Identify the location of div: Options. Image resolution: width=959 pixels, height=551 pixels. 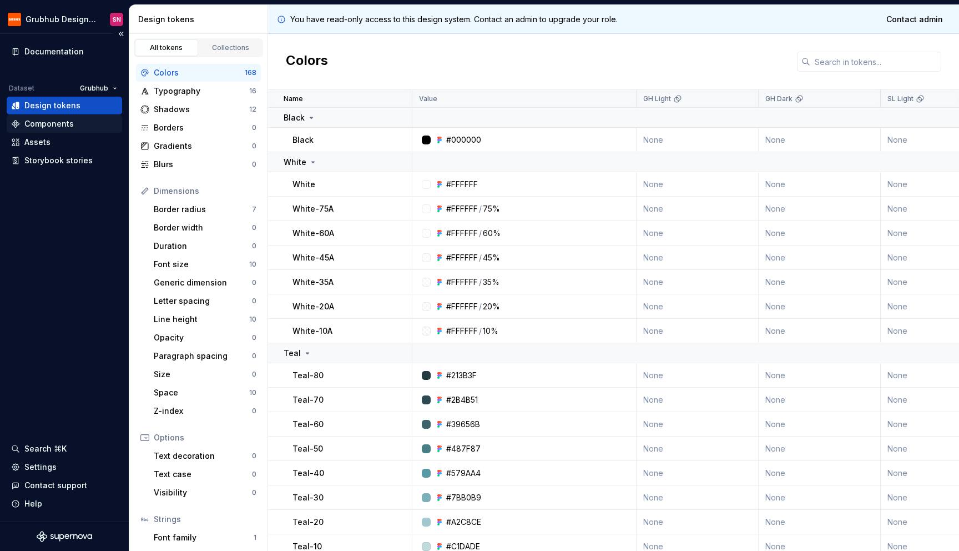
(205, 437).